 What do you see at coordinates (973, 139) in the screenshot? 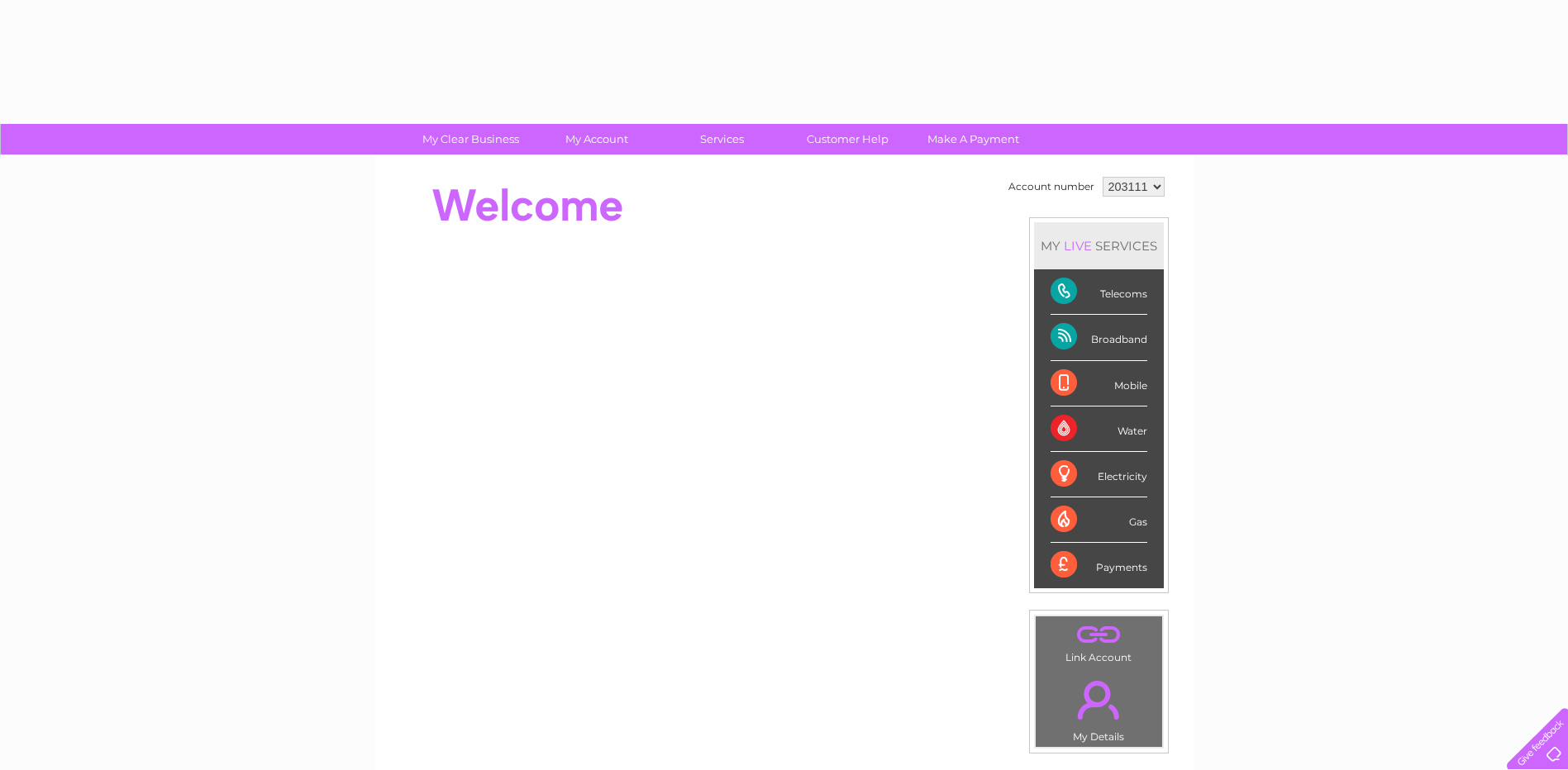
I see `a: Make A Payment` at bounding box center [973, 139].